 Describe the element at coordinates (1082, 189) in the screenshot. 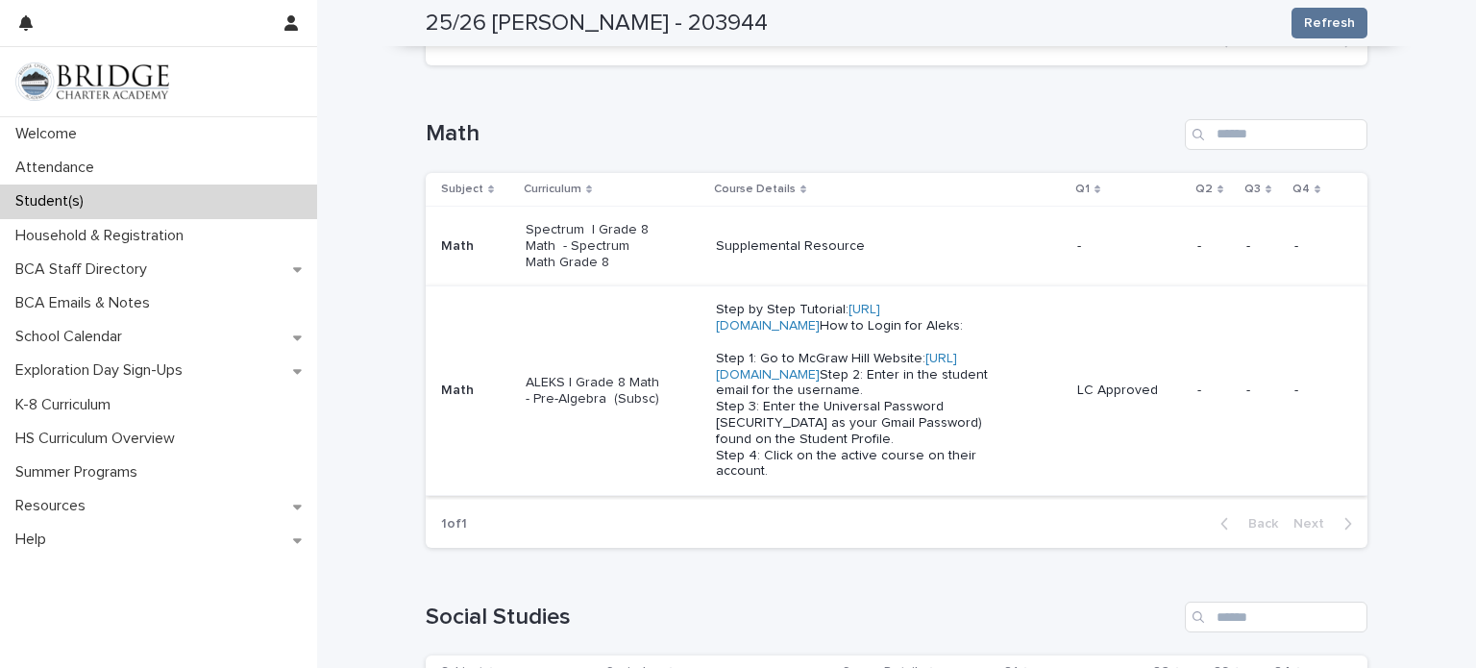

I see `p: Q1` at that location.